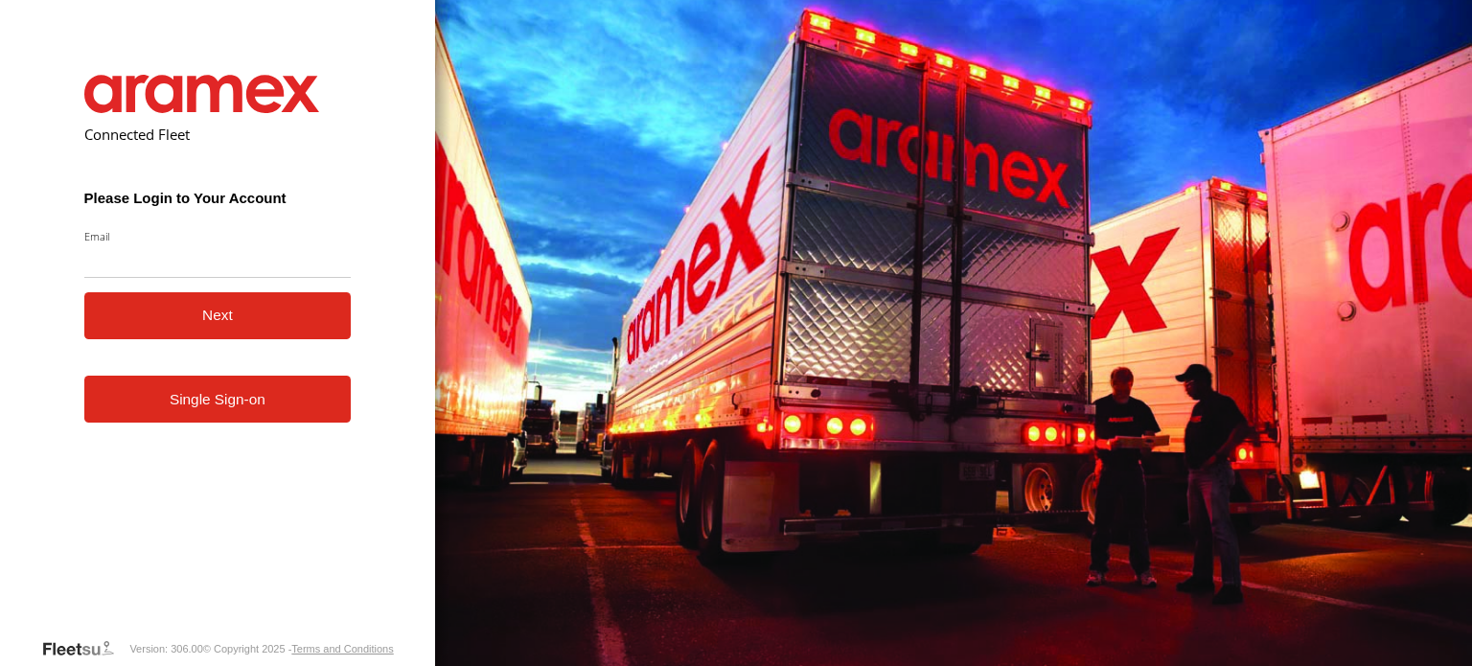 The width and height of the screenshot is (1472, 666). What do you see at coordinates (298, 649) in the screenshot?
I see `div: © Copyright 2025 -` at bounding box center [298, 649].